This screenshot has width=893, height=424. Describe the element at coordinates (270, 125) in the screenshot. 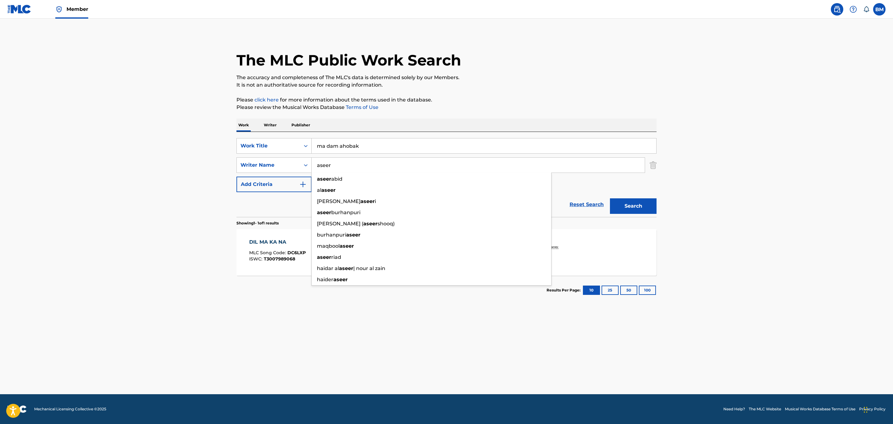

I see `p: Writer` at that location.